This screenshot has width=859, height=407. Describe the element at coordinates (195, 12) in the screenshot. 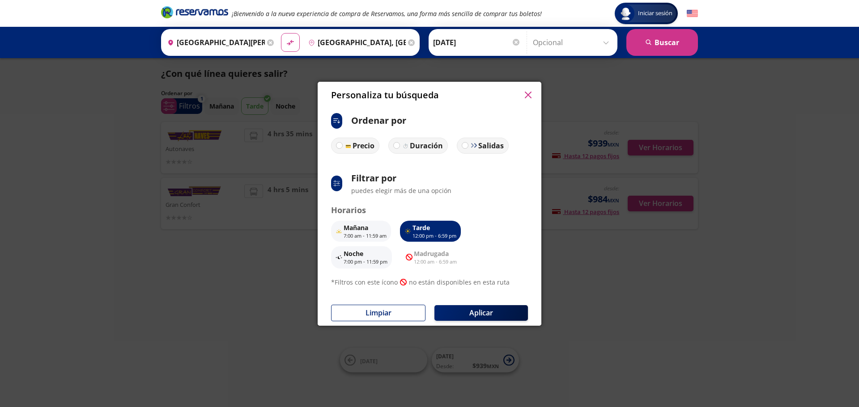

I see `i: Brand Logo` at that location.